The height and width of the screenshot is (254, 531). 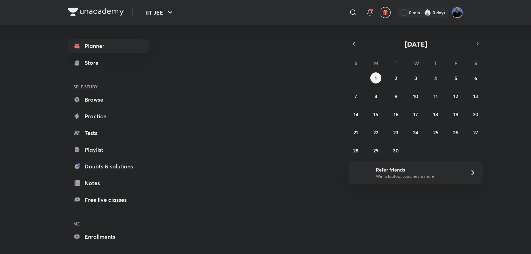 What do you see at coordinates (396, 96) in the screenshot?
I see `button: September 9, 2025` at bounding box center [396, 96].